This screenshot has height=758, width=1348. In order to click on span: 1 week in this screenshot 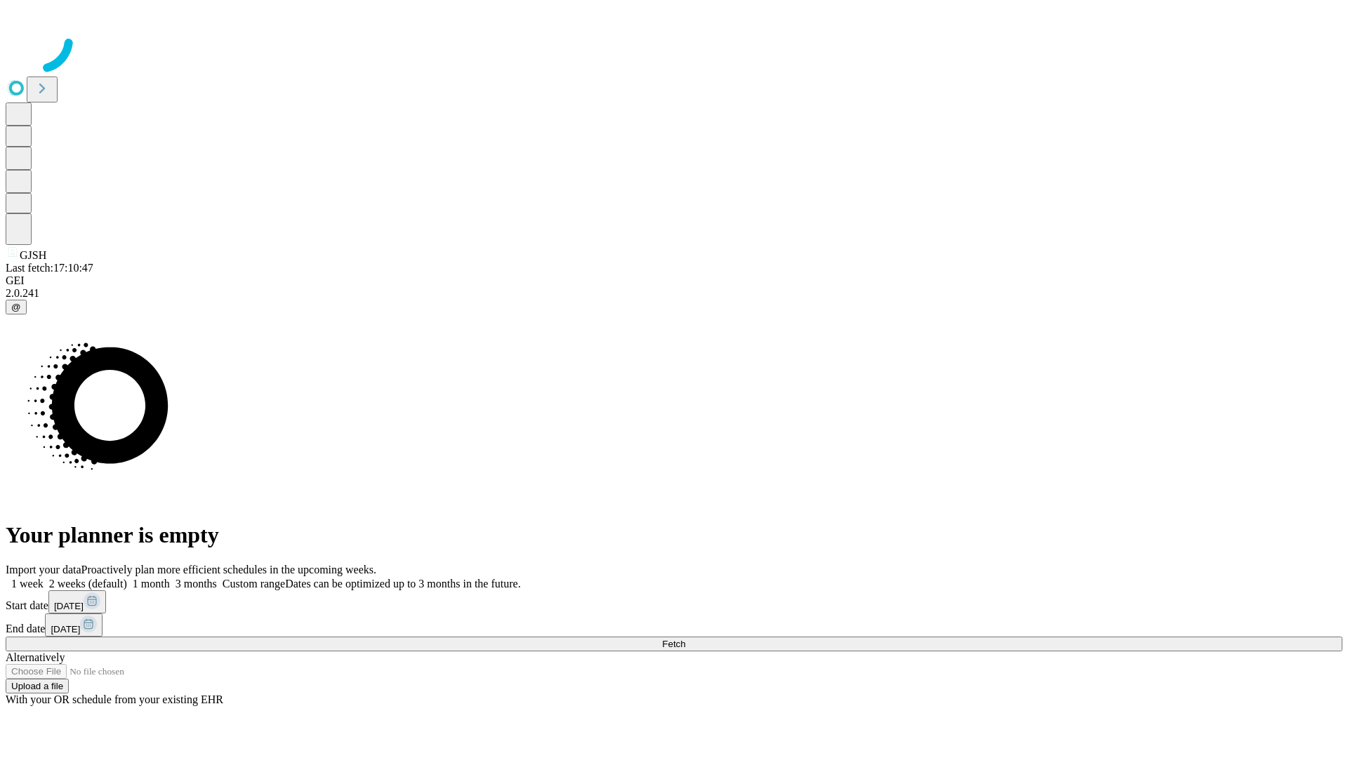, I will do `click(27, 583)`.